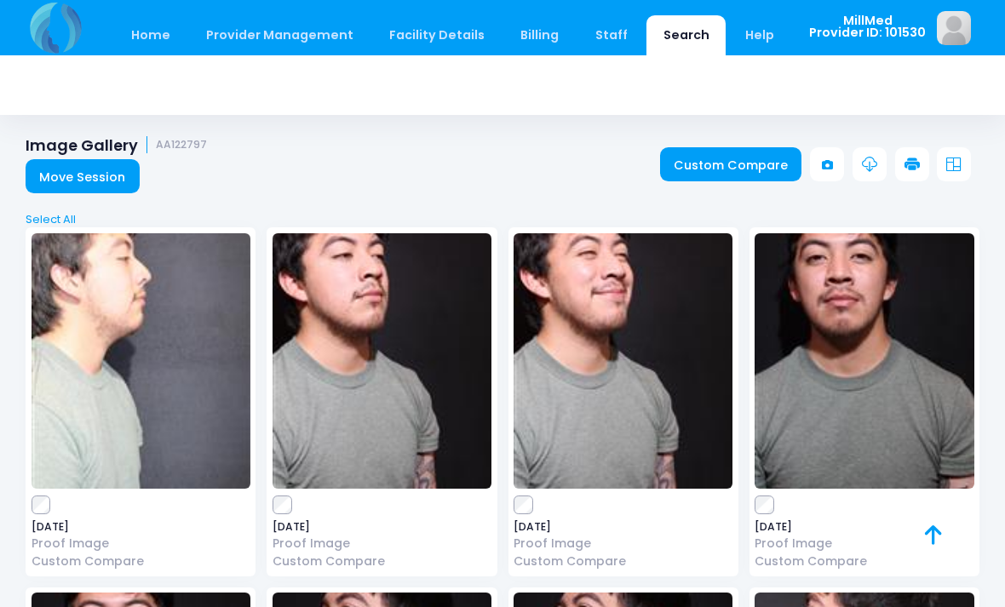 Image resolution: width=1005 pixels, height=607 pixels. What do you see at coordinates (867, 26) in the screenshot?
I see `span: MillMed Provider ID: 101530` at bounding box center [867, 26].